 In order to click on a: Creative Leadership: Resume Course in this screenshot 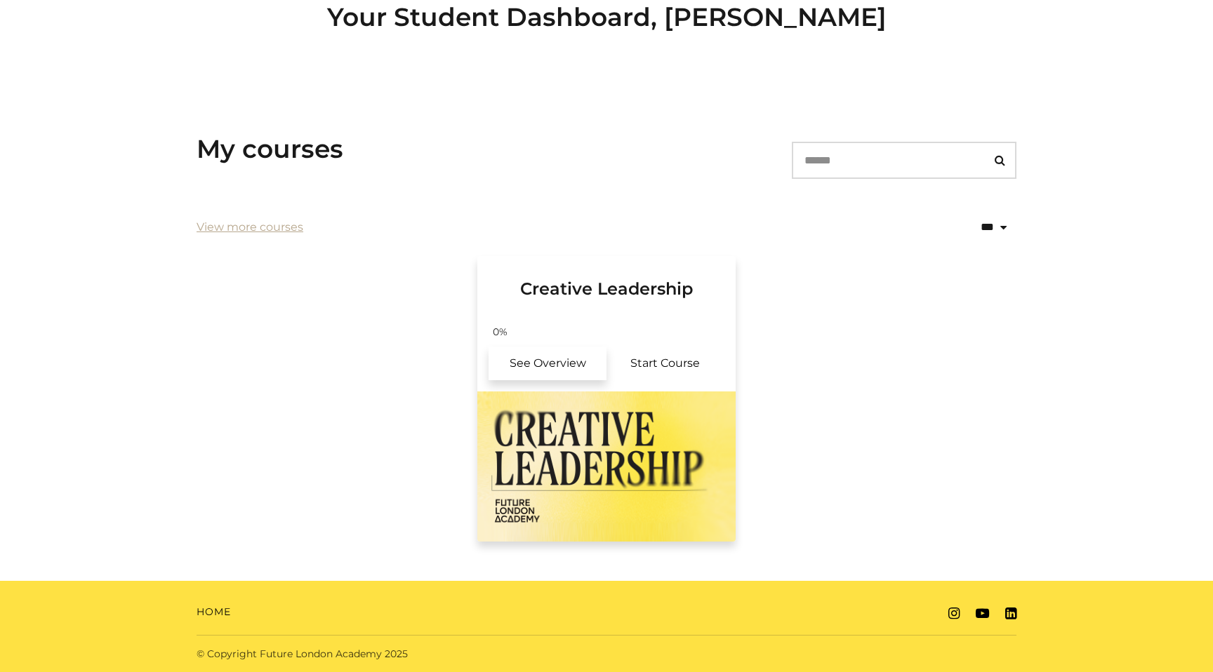, I will do `click(665, 364)`.